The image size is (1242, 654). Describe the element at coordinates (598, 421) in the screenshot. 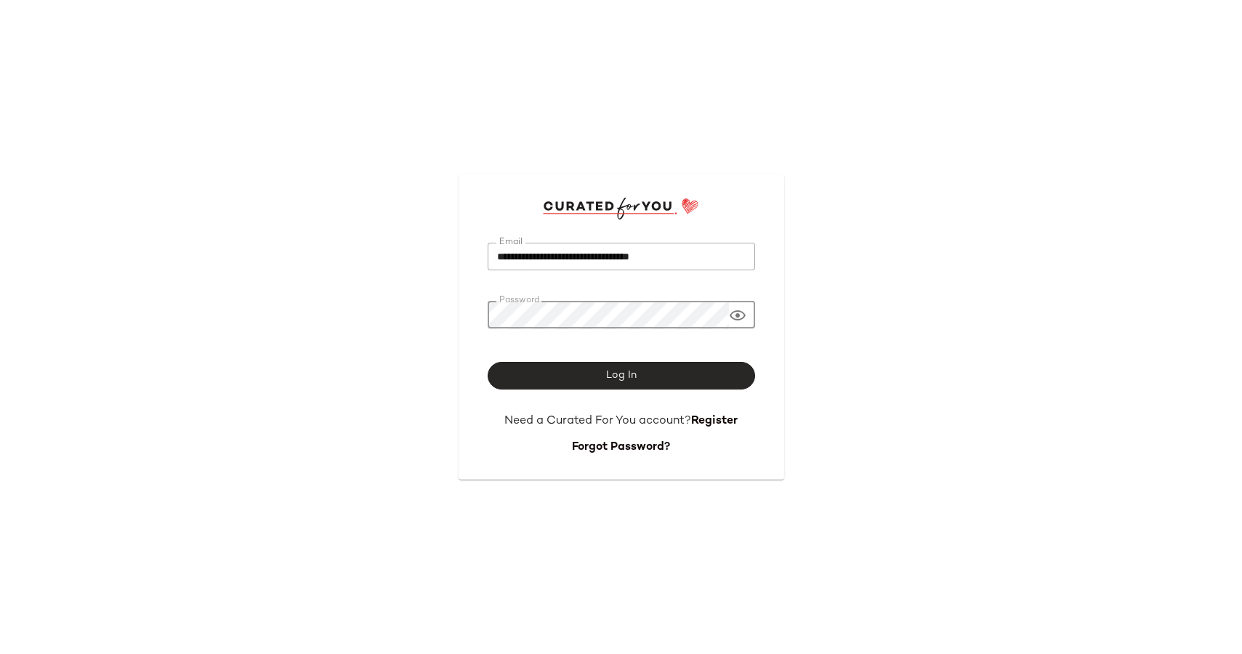

I see `span: Need a Curated For You account?` at that location.